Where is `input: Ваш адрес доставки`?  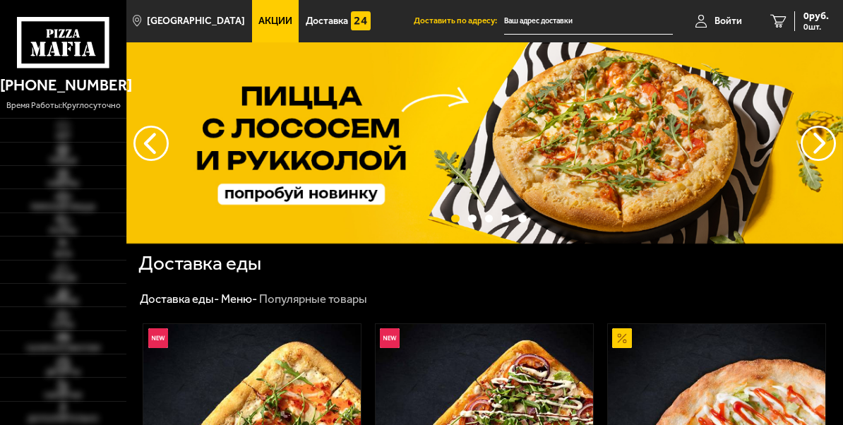 input: Ваш адрес доставки is located at coordinates (588, 21).